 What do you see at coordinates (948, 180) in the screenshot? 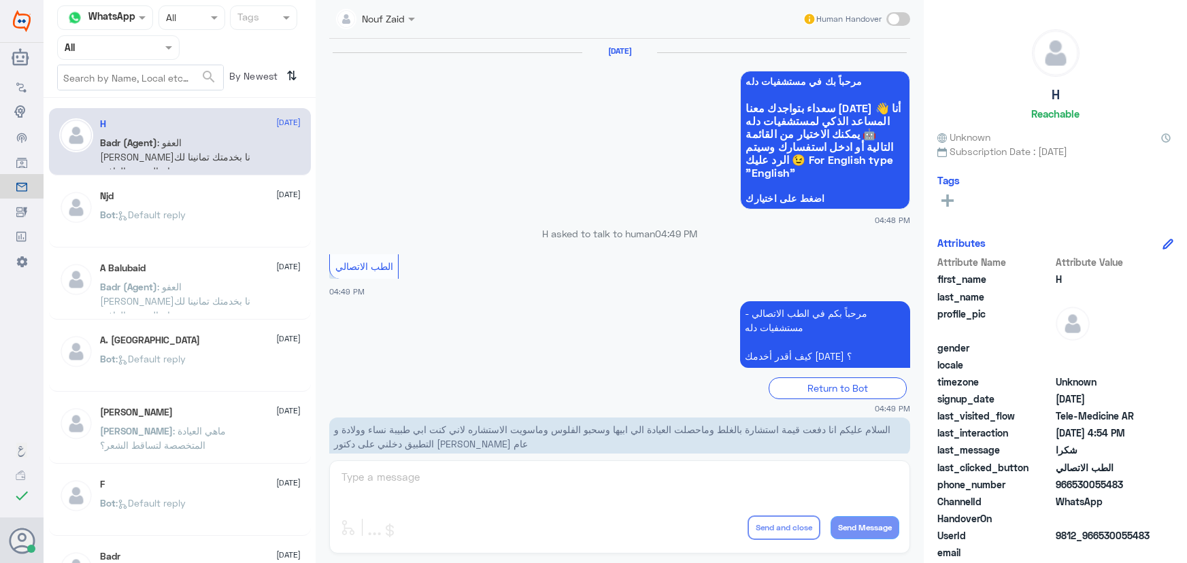
I see `h6: Tags` at bounding box center [948, 180].